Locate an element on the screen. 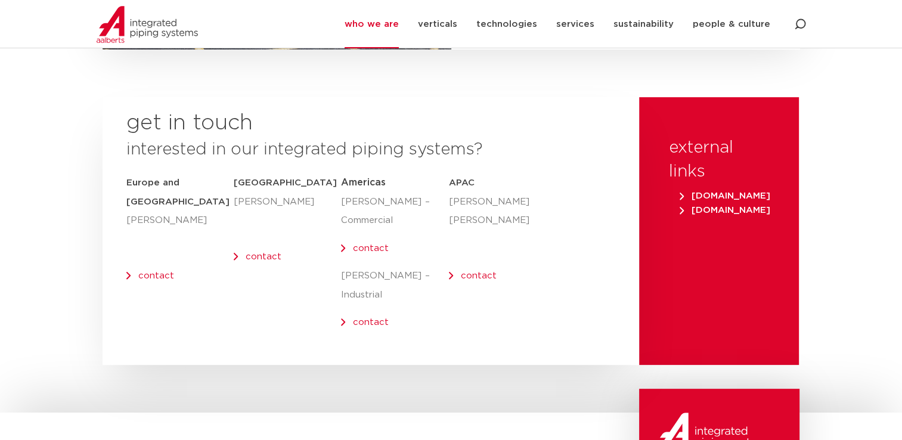  h3: interested in our integrated piping systems? is located at coordinates (371, 150).